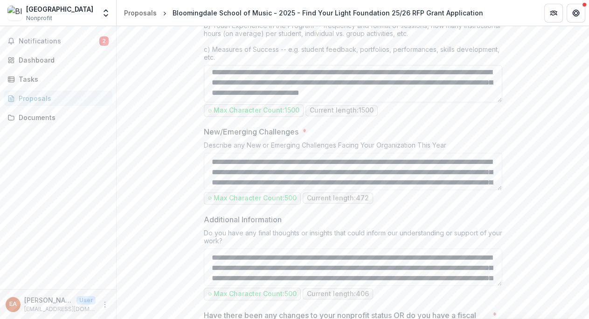  Describe the element at coordinates (86, 300) in the screenshot. I see `p: User` at that location.